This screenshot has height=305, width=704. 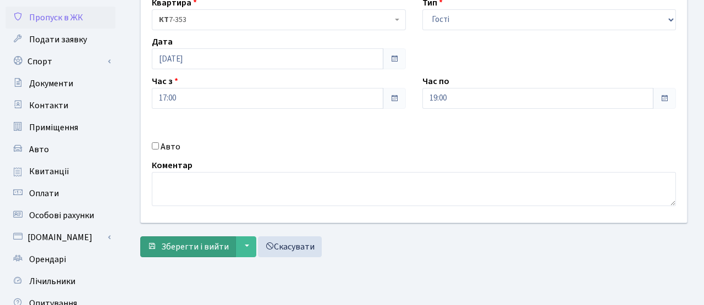 I want to click on span: Особові рахунки, so click(x=62, y=216).